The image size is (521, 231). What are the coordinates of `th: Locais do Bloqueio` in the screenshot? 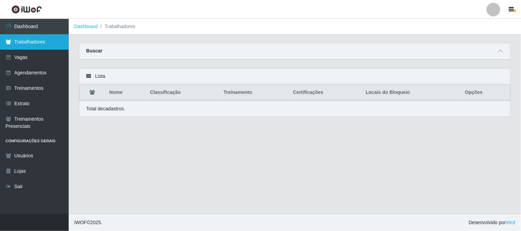 It's located at (411, 93).